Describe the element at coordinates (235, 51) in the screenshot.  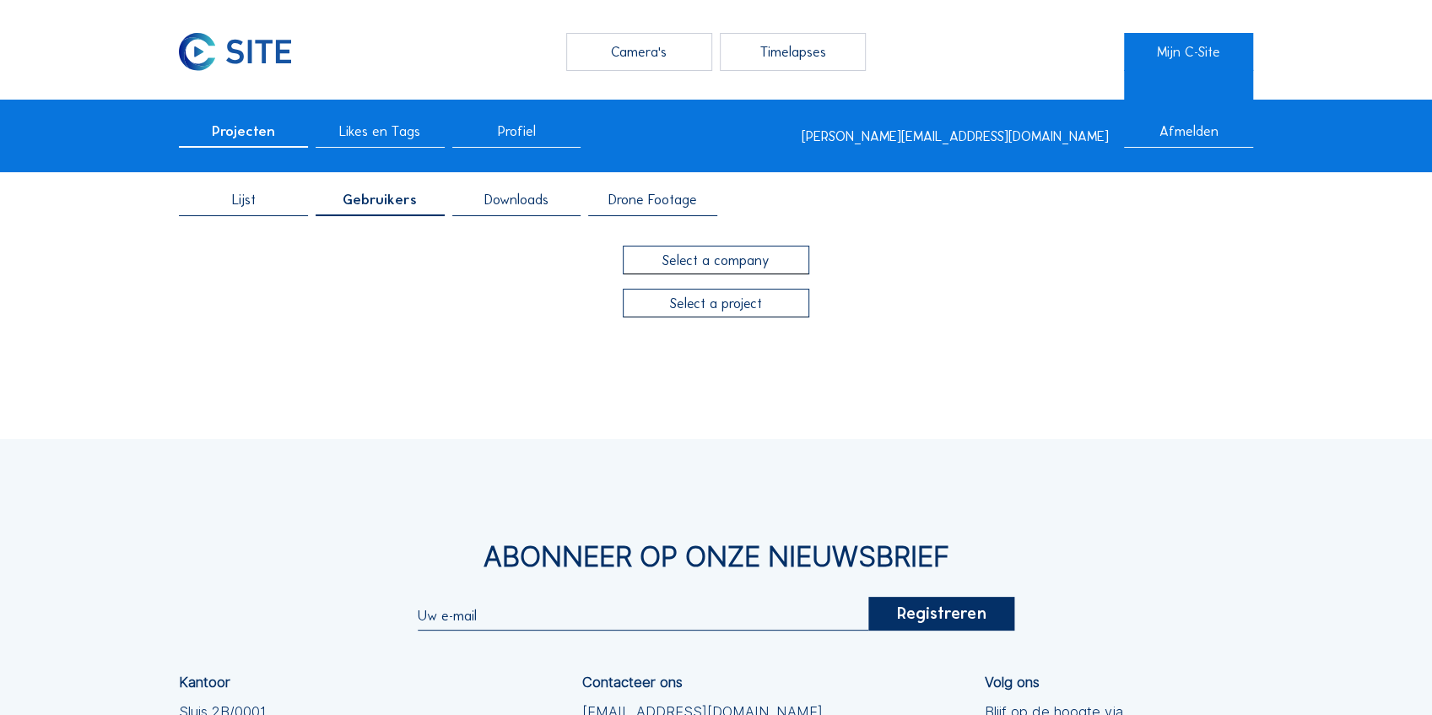
I see `img: C-SITE Logo` at that location.